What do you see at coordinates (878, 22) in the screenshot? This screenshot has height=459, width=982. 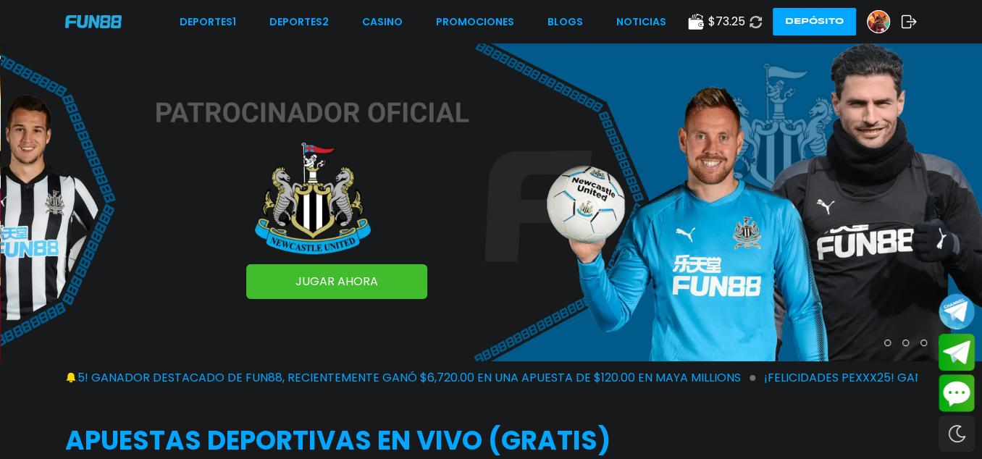 I see `img: Avatar` at bounding box center [878, 22].